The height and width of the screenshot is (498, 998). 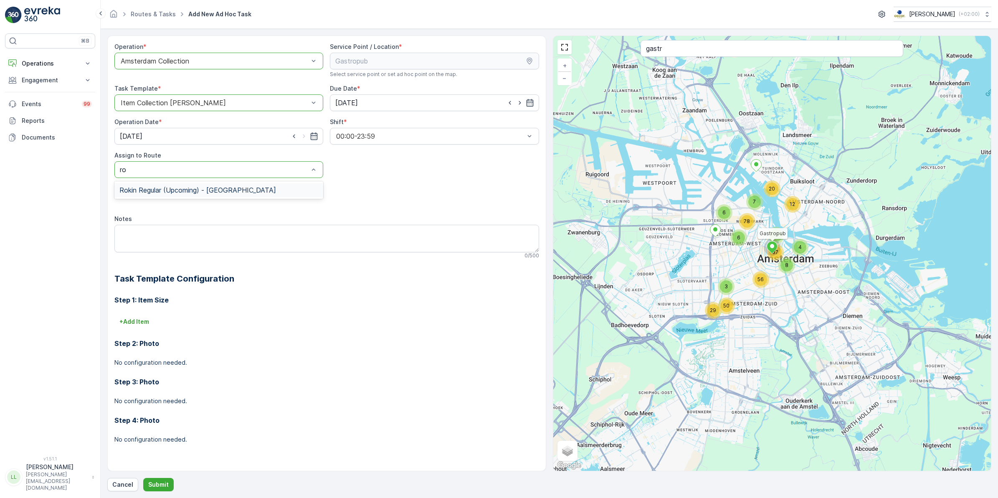 I want to click on div: 29, so click(x=713, y=310).